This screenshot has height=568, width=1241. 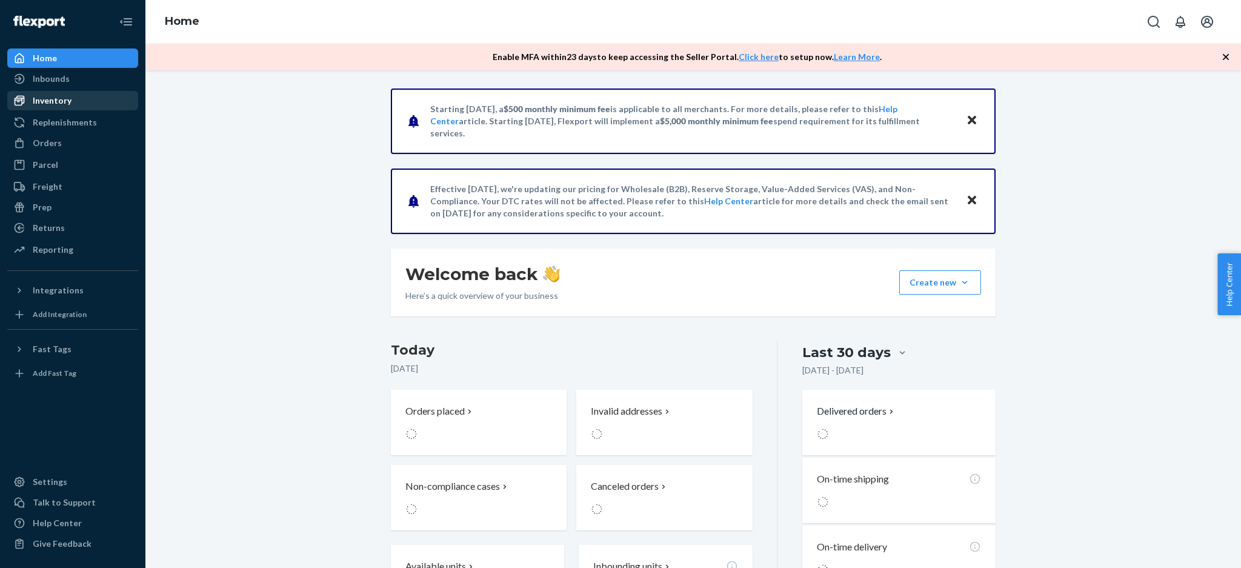 I want to click on div: Returns, so click(x=48, y=228).